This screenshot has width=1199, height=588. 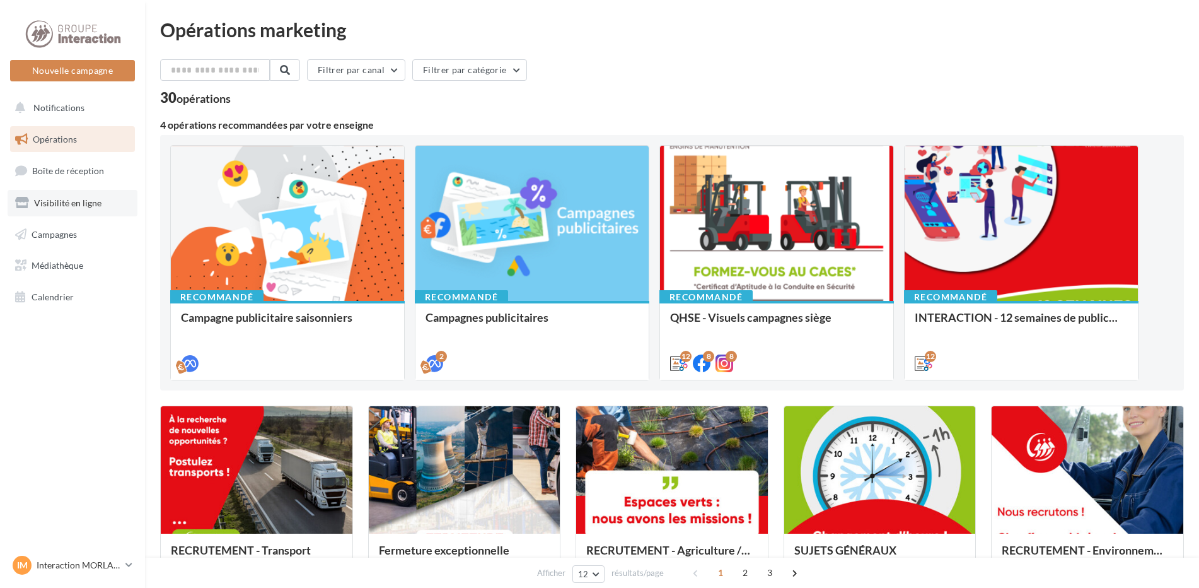 What do you see at coordinates (532, 324) in the screenshot?
I see `div: Campagnes publicitaires` at bounding box center [532, 324].